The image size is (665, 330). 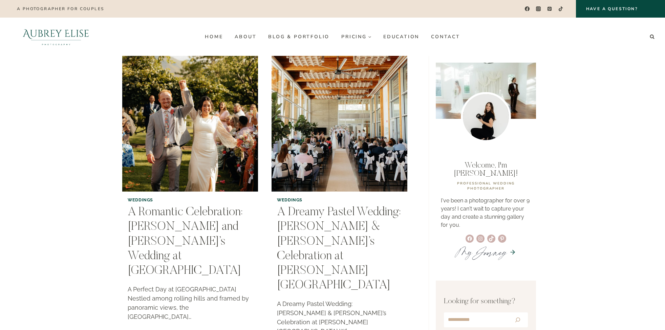 What do you see at coordinates (486, 186) in the screenshot?
I see `p: professional WEDDING PHOTOGRAPHER` at bounding box center [486, 186].